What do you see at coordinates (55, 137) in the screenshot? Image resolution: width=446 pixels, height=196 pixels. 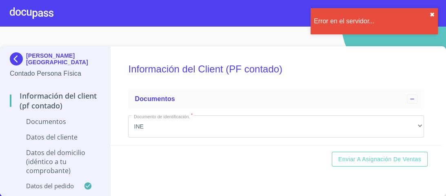 I see `p: Datos del cliente` at bounding box center [55, 137].